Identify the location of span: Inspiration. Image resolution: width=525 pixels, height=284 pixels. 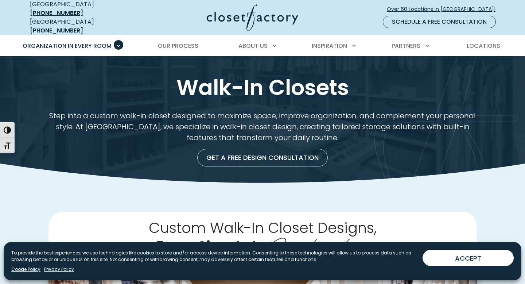
(329, 46).